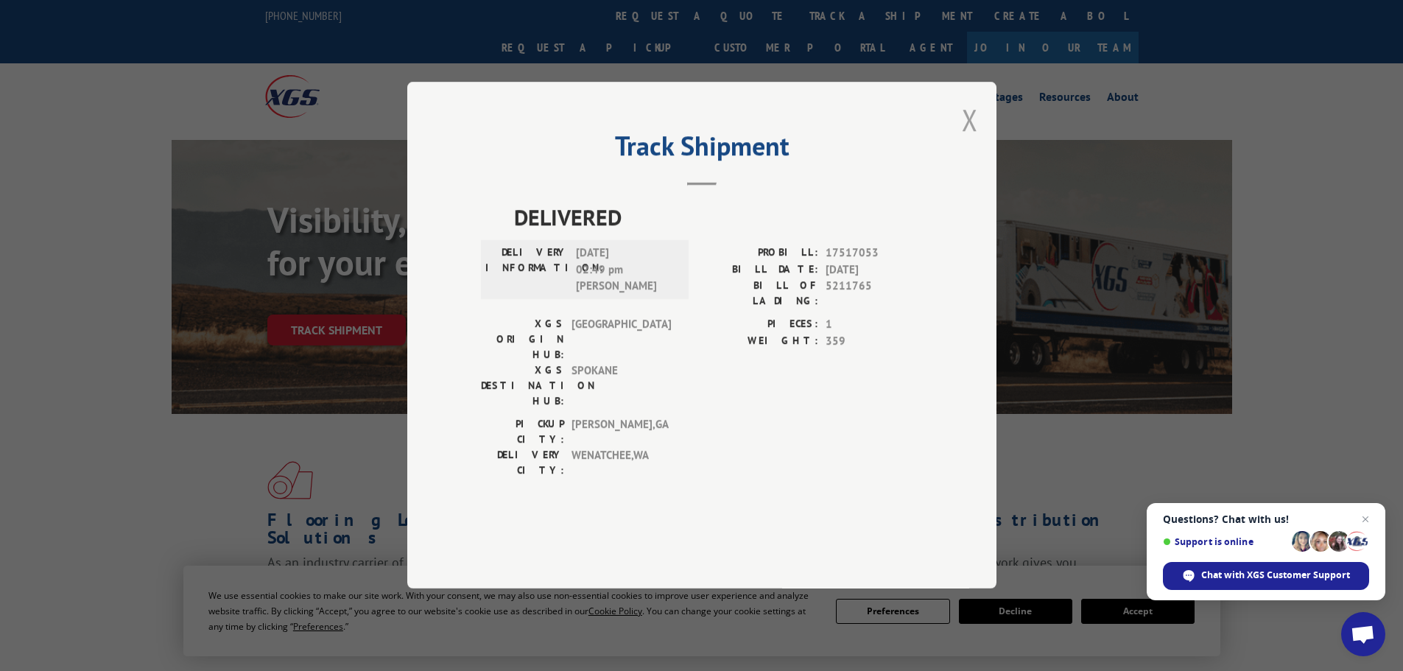 This screenshot has height=671, width=1403. I want to click on span: Chat with XGS Customer Support, so click(1275, 575).